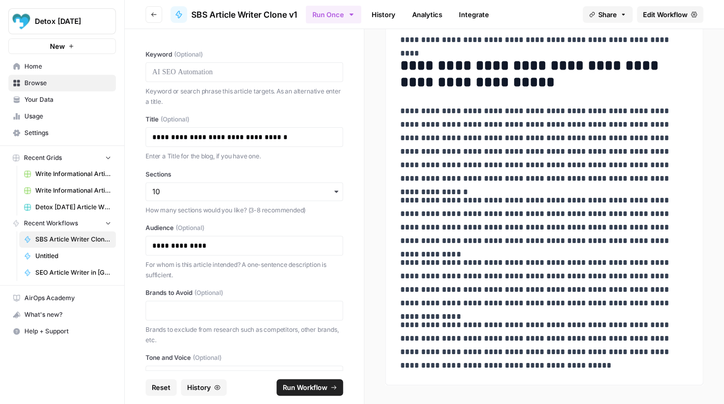 The image size is (724, 404). Describe the element at coordinates (665, 15) in the screenshot. I see `span: Edit Workflow` at that location.